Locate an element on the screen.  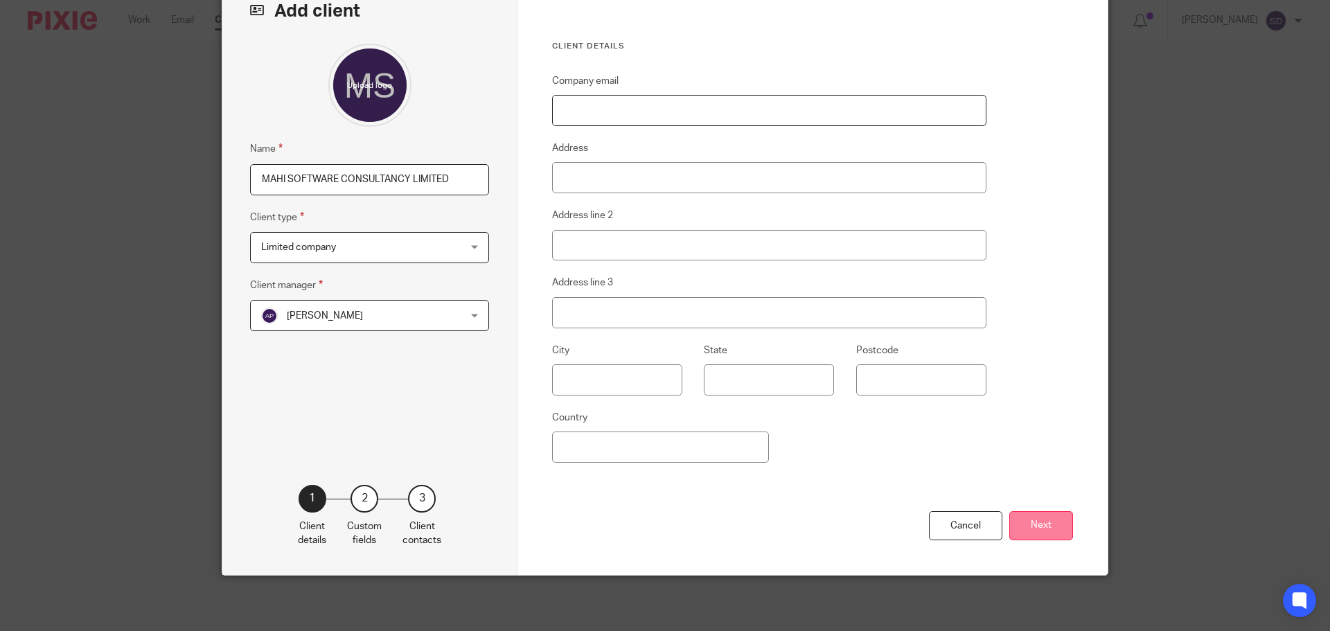
img: svg%3E is located at coordinates (269, 316).